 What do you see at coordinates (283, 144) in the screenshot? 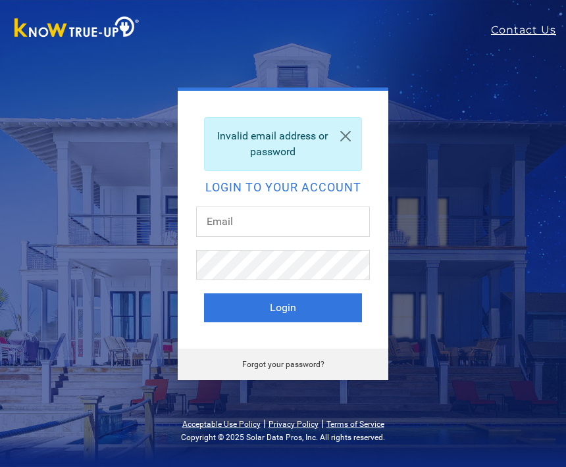
I see `div: Invalid email address or password` at bounding box center [283, 144].